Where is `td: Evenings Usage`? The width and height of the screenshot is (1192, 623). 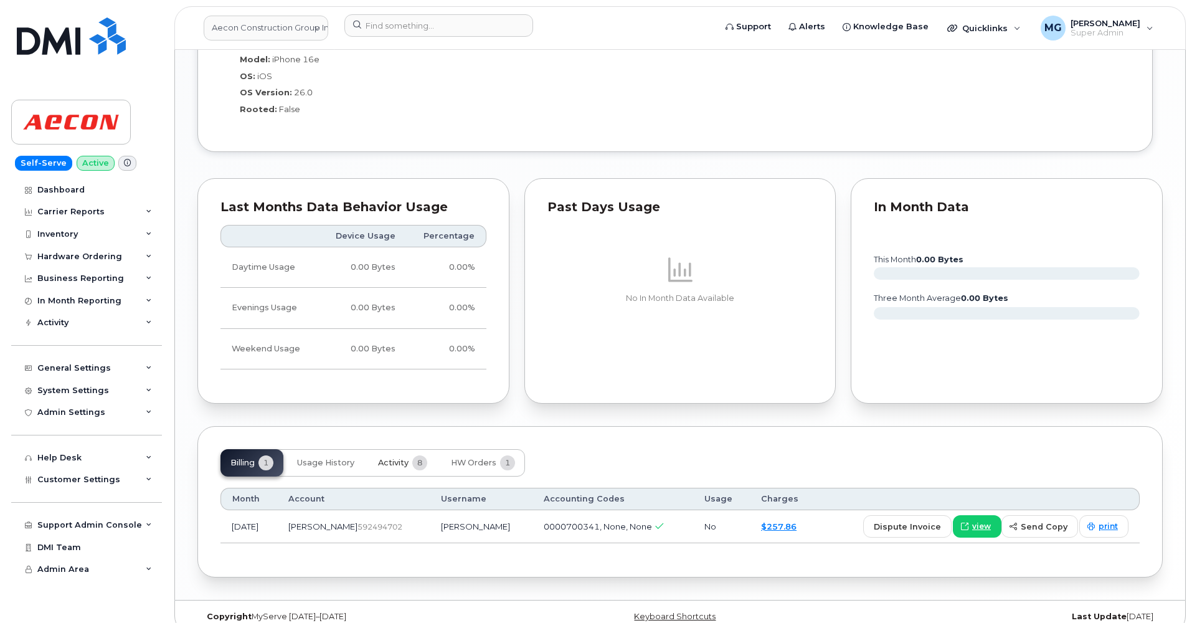 td: Evenings Usage is located at coordinates (269, 308).